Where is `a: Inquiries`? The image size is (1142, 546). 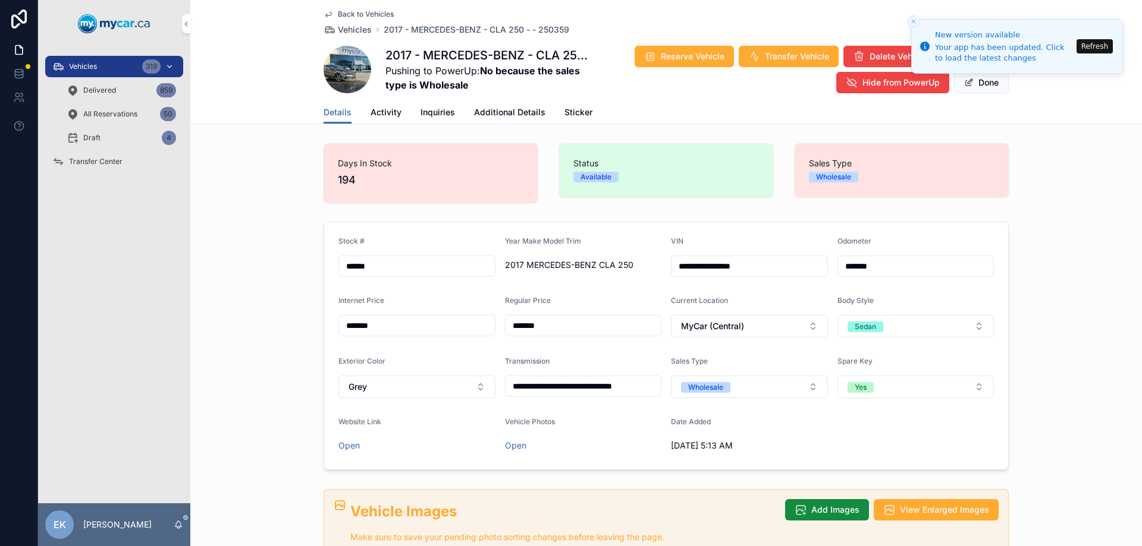
a: Inquiries is located at coordinates (438, 114).